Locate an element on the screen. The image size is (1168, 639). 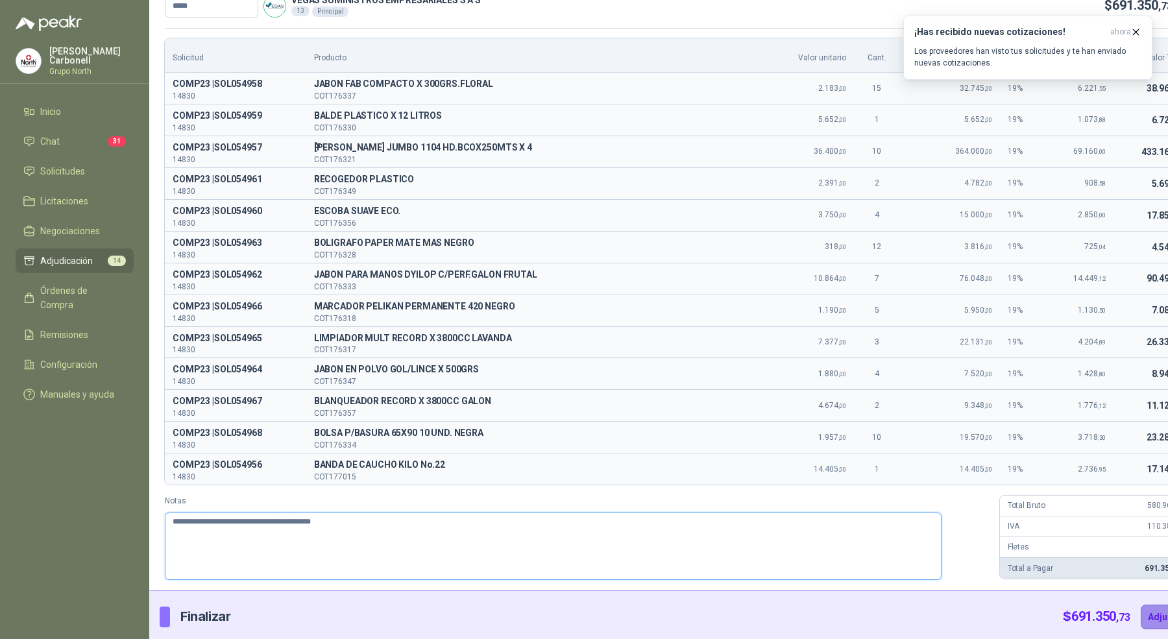
a: Configuración is located at coordinates (75, 365).